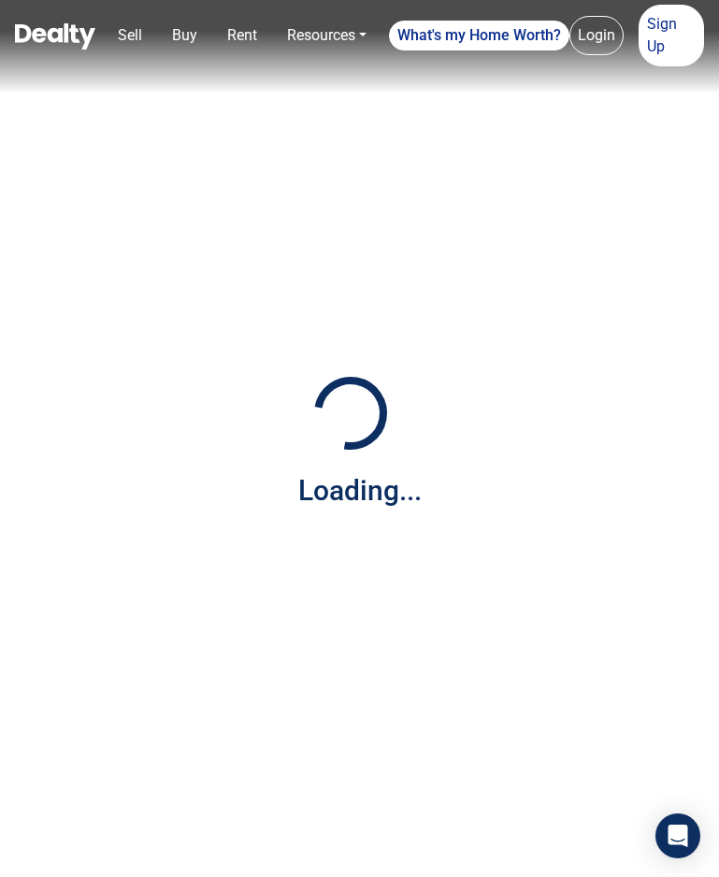  I want to click on div: Loading..., so click(360, 490).